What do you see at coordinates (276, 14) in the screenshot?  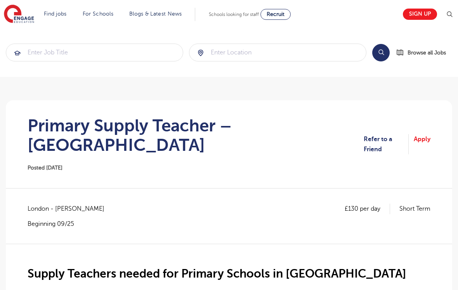 I see `a: Recruit` at bounding box center [276, 14].